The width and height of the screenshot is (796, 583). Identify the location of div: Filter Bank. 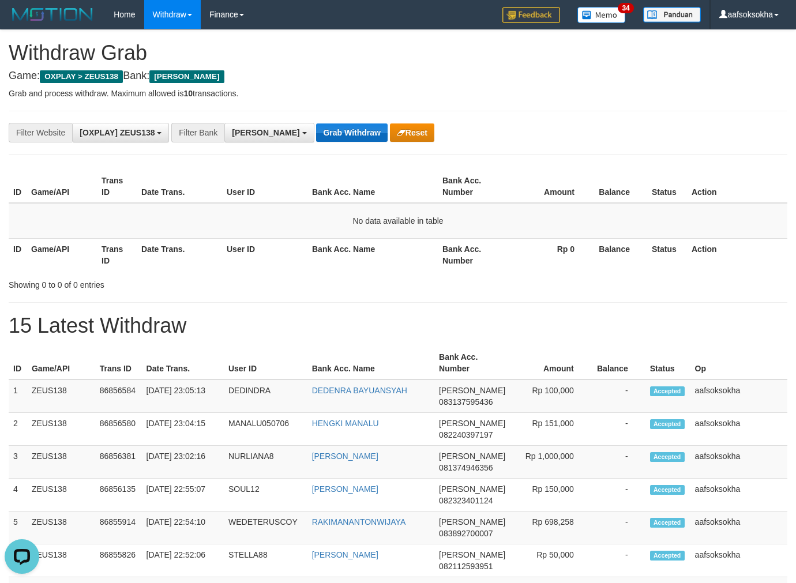
(198, 133).